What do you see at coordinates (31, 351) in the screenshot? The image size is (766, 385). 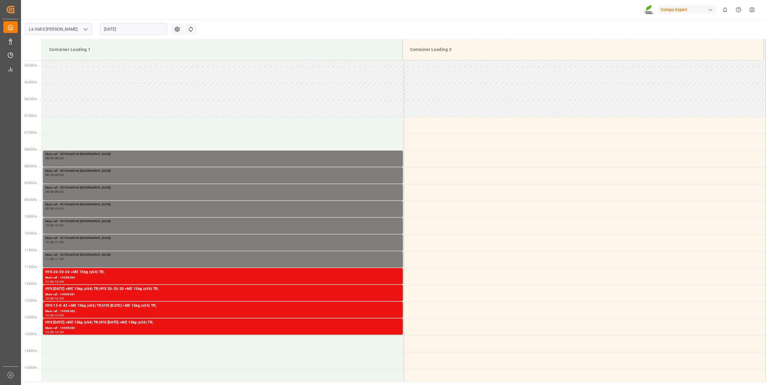 I see `span: 14:00 Hr` at bounding box center [31, 351].